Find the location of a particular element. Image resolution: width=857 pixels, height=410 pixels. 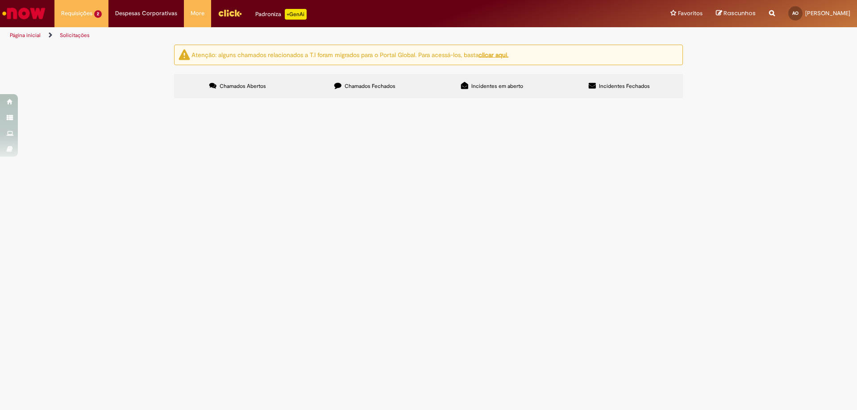

span: Chamados Abertos is located at coordinates (243, 86).